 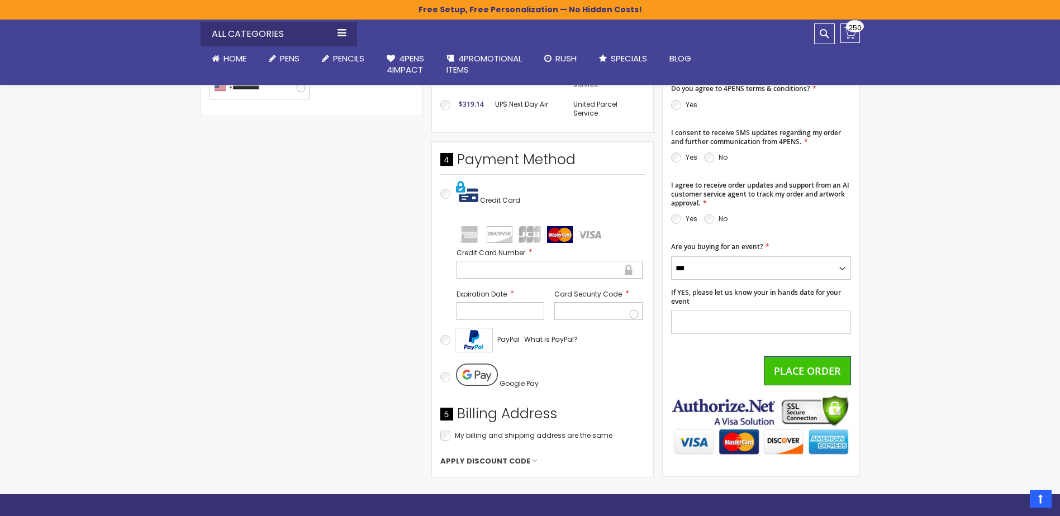 What do you see at coordinates (405, 64) in the screenshot?
I see `span: 4Pens 4impact` at bounding box center [405, 64].